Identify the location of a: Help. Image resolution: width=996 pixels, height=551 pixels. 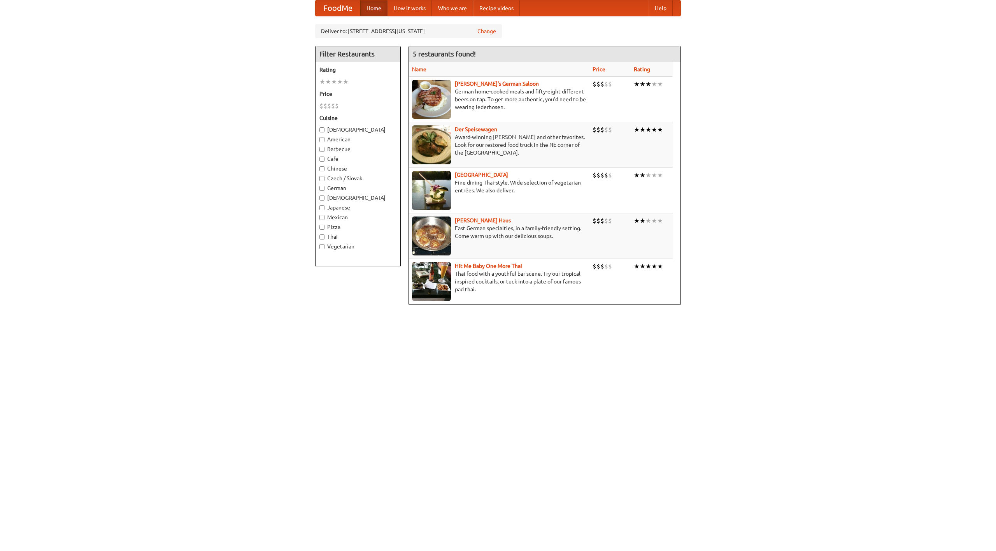
(661, 8).